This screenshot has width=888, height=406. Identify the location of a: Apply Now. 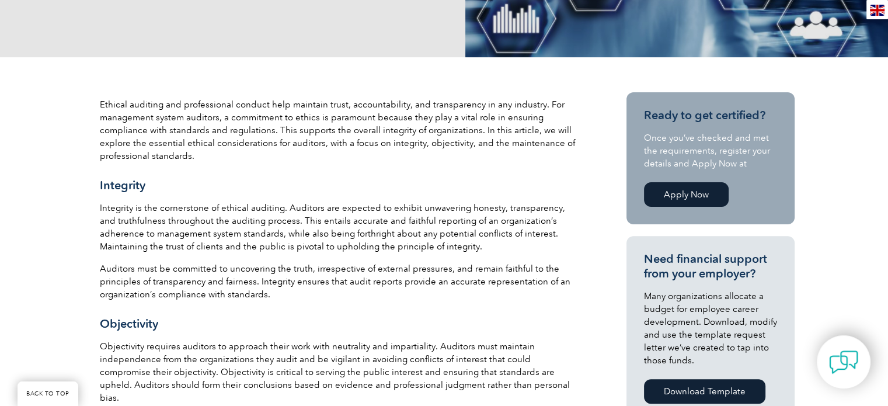
(686, 195).